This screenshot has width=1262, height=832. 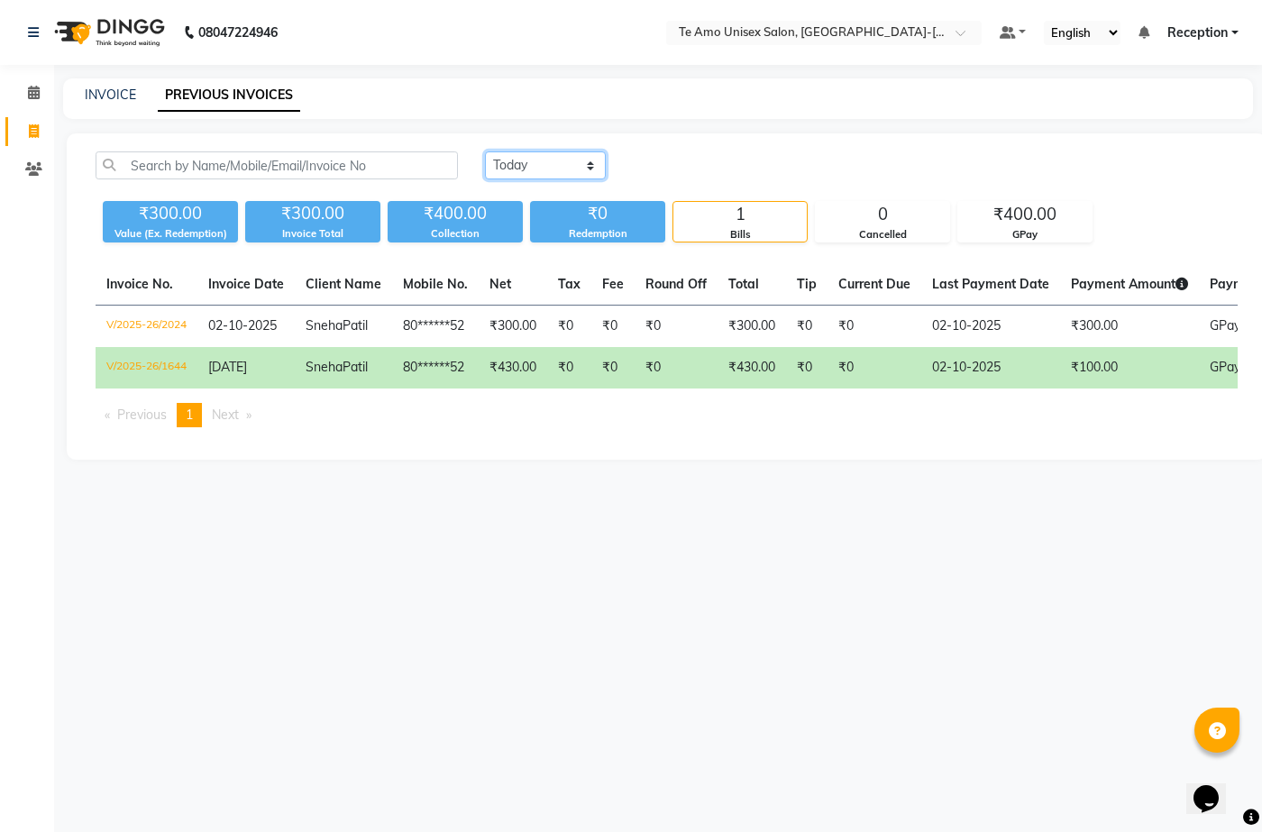 I want to click on span: Next, so click(x=225, y=415).